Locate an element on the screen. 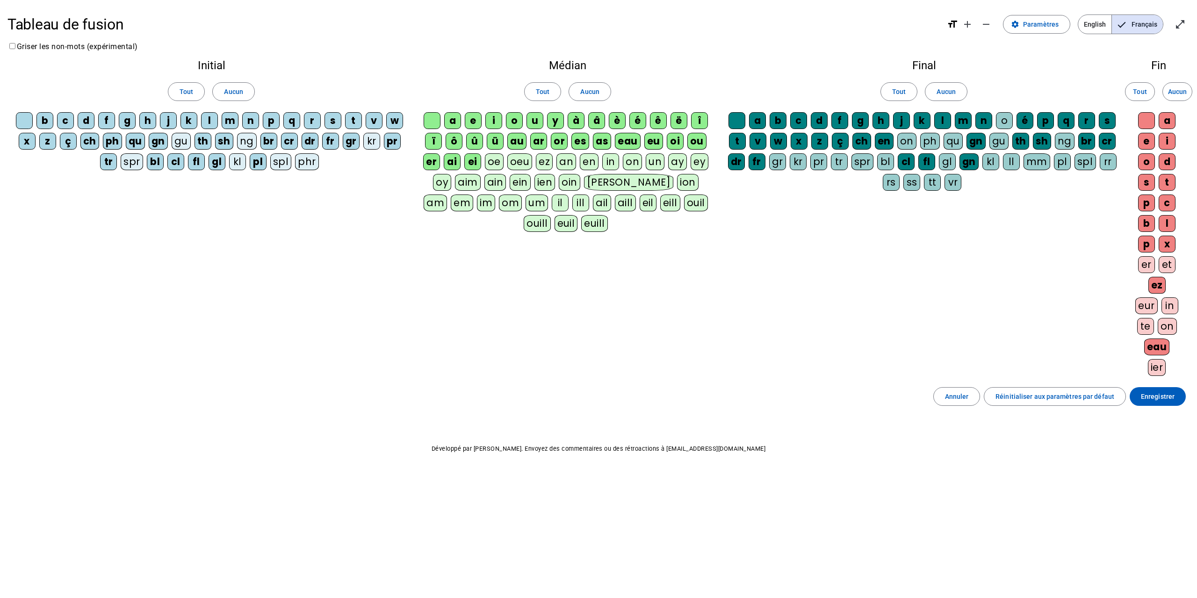 The image size is (1197, 598). div: ier is located at coordinates (1157, 368).